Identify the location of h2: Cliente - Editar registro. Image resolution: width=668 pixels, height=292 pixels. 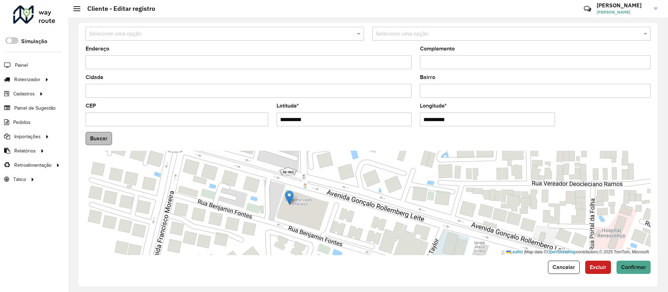
(118, 9).